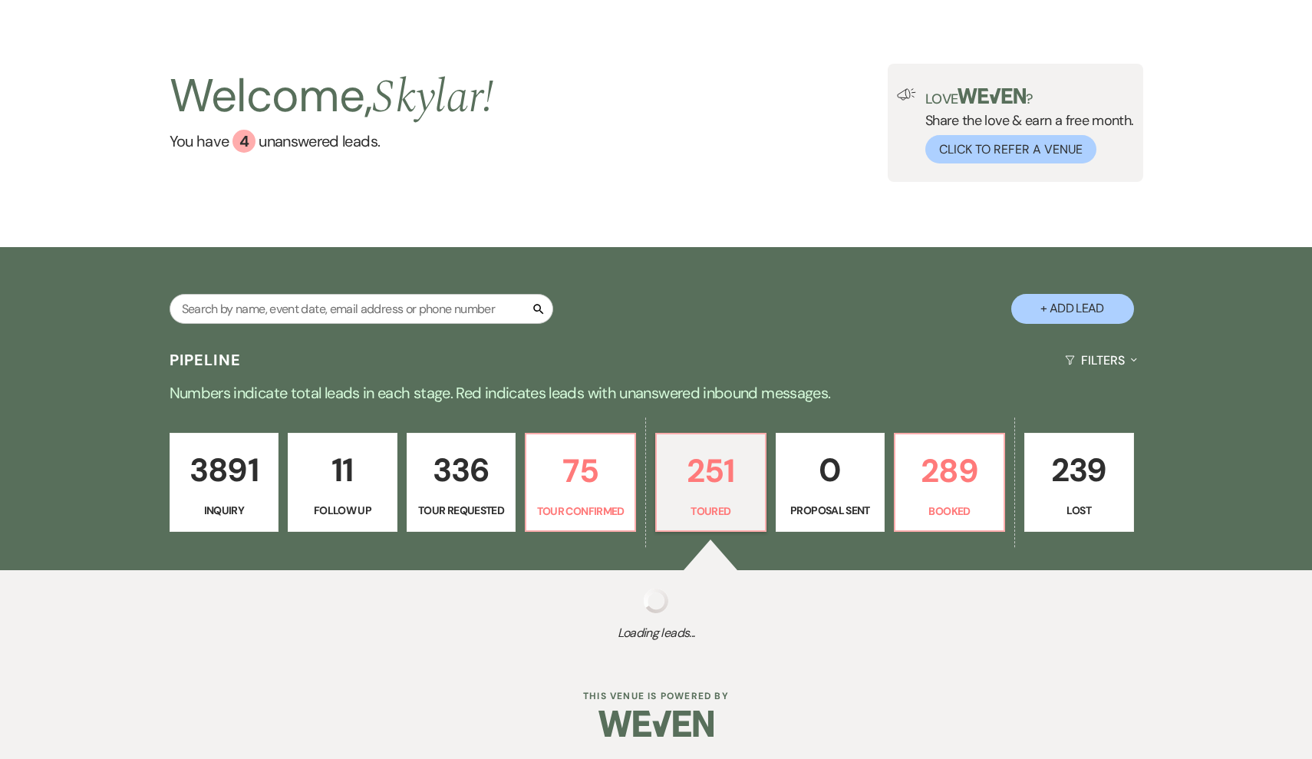 This screenshot has width=1312, height=759. Describe the element at coordinates (710, 483) in the screenshot. I see `a: 251Toured` at that location.